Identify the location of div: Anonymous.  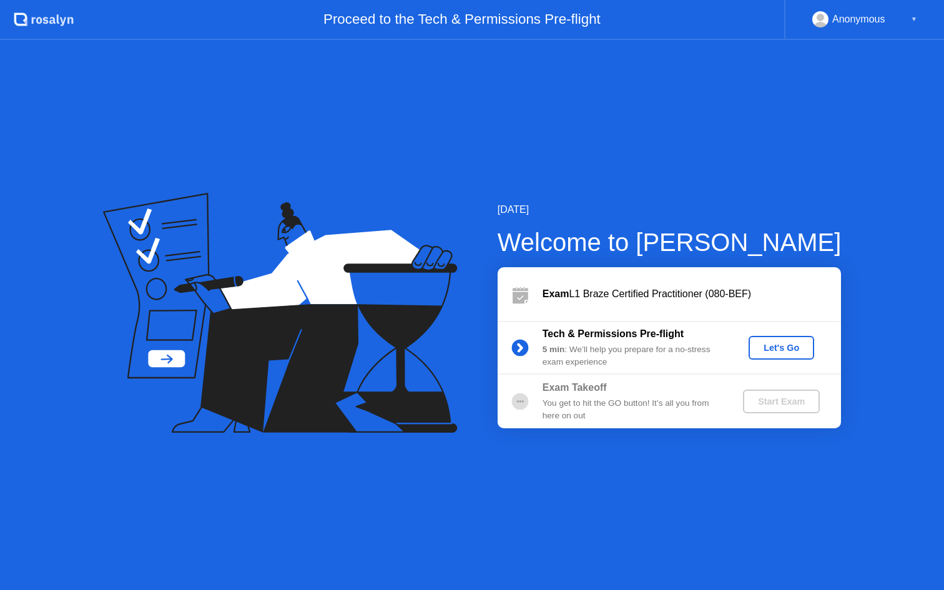
(858, 19).